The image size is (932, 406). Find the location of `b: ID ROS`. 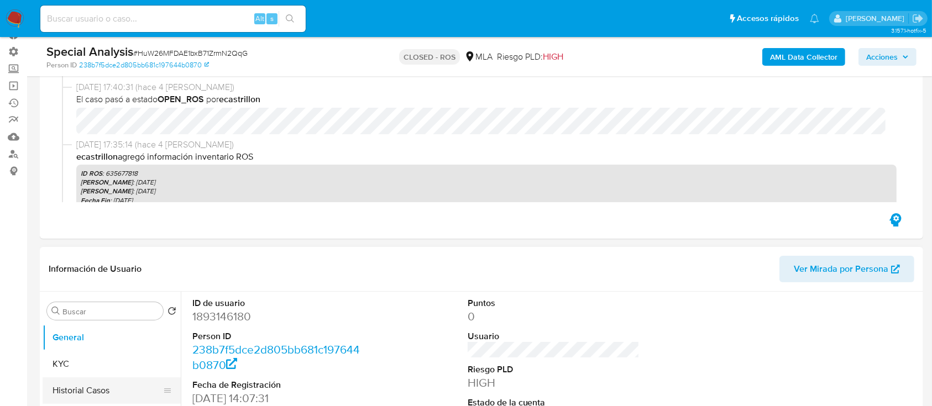

b: ID ROS is located at coordinates (91, 174).